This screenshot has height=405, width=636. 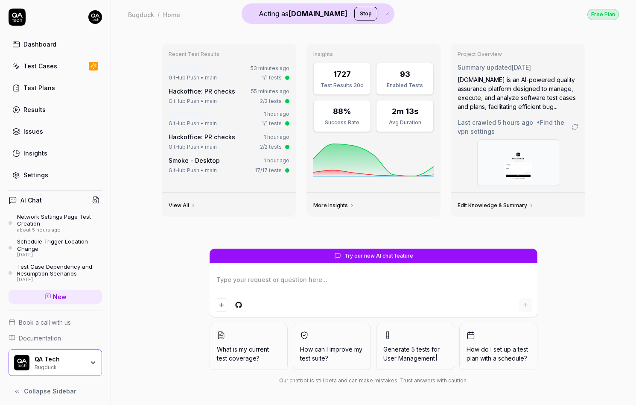 What do you see at coordinates (498, 353) in the screenshot?
I see `span: How do I set up a test plan with a schedule?` at bounding box center [498, 353].